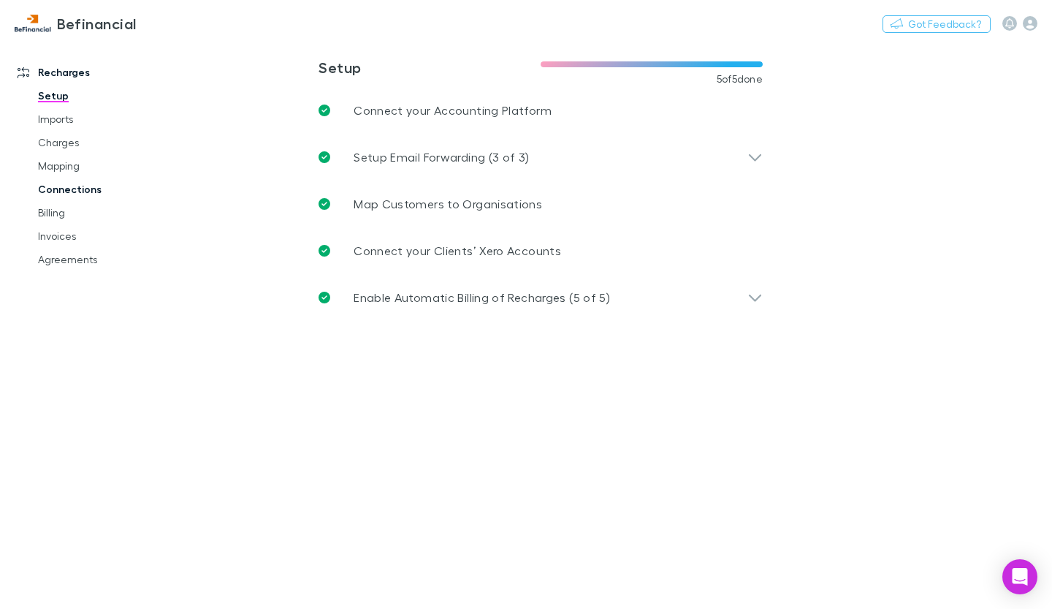  I want to click on div: Setup Email Forwarding (3 of 3), so click(541, 157).